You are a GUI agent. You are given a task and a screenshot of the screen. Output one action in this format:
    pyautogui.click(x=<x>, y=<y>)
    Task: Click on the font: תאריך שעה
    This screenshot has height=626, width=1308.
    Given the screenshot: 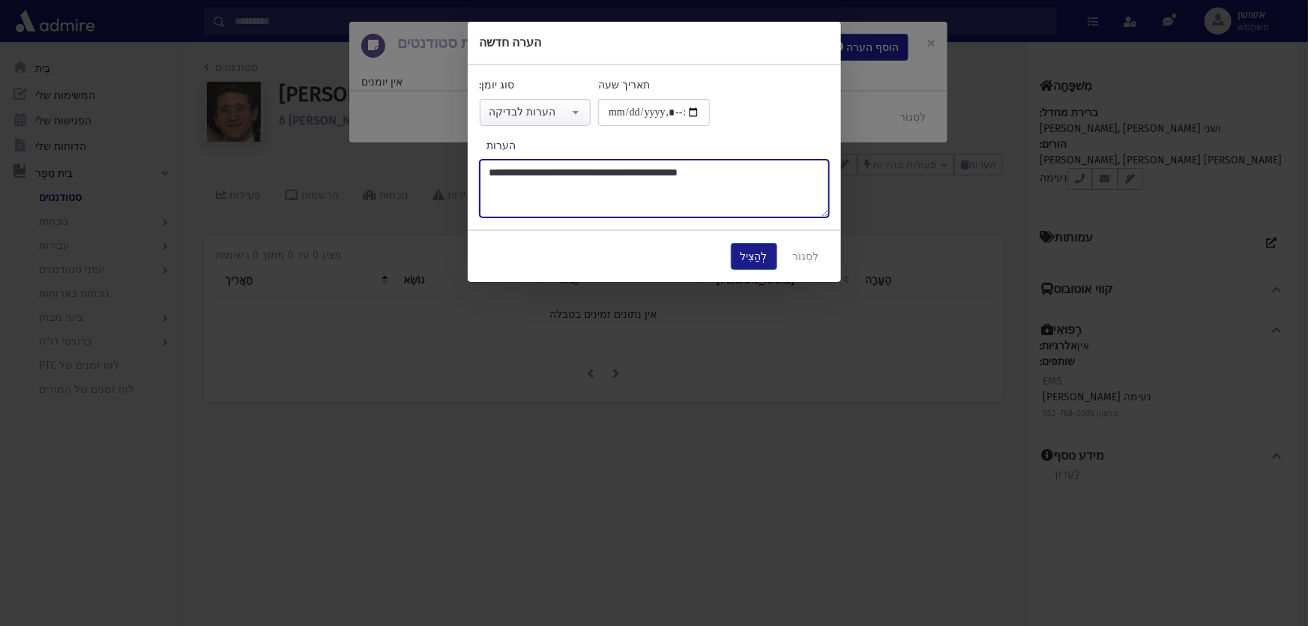 What is the action you would take?
    pyautogui.click(x=624, y=85)
    